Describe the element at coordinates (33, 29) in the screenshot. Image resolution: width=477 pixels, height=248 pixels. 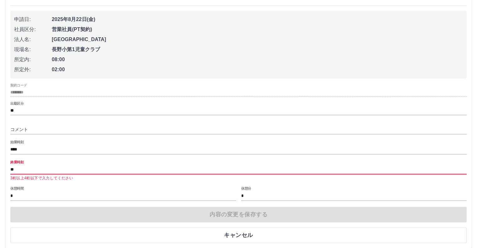
I see `span: 社員区分:` at that location.